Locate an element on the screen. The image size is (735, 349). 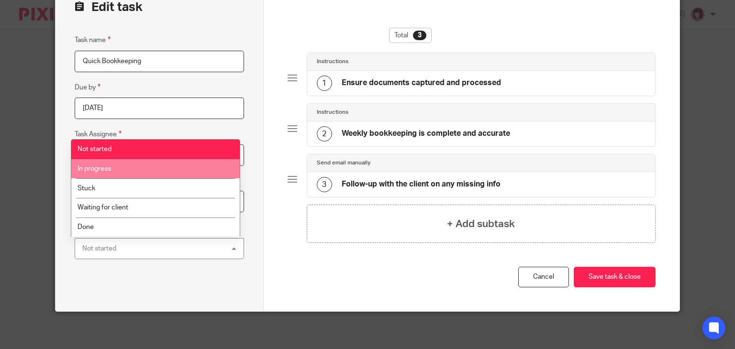
label: Task name is located at coordinates (92, 40).